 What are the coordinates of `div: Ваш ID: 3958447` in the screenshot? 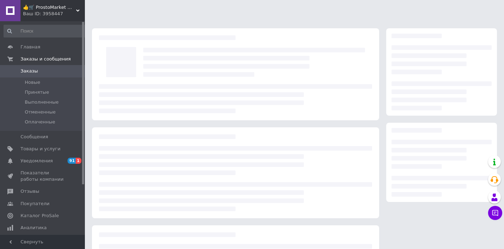 It's located at (54, 14).